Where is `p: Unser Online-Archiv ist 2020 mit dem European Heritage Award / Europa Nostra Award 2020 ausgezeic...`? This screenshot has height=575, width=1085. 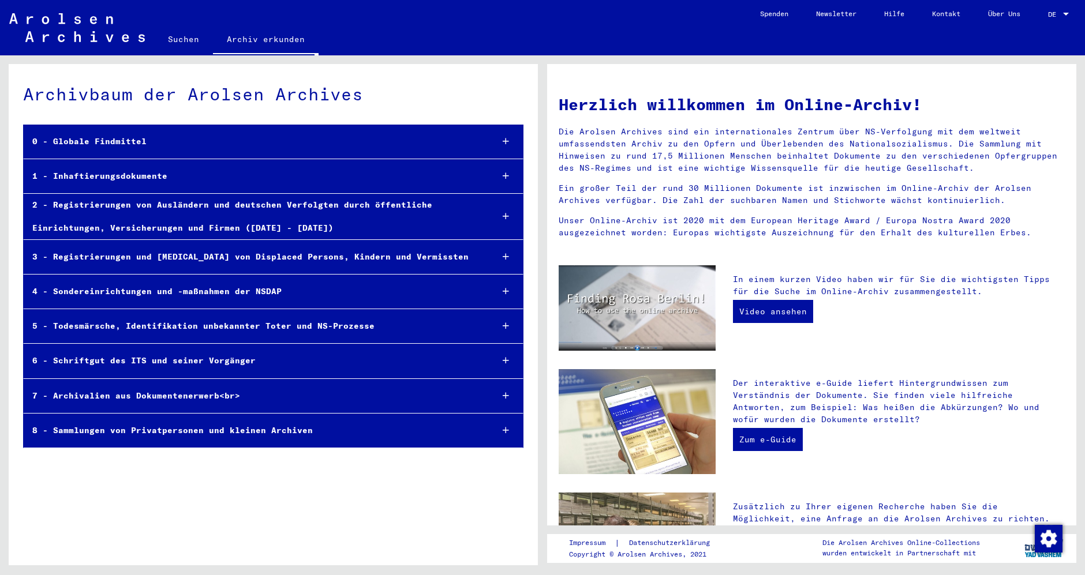 p: Unser Online-Archiv ist 2020 mit dem European Heritage Award / Europa Nostra Award 2020 ausgezeic... is located at coordinates (812, 227).